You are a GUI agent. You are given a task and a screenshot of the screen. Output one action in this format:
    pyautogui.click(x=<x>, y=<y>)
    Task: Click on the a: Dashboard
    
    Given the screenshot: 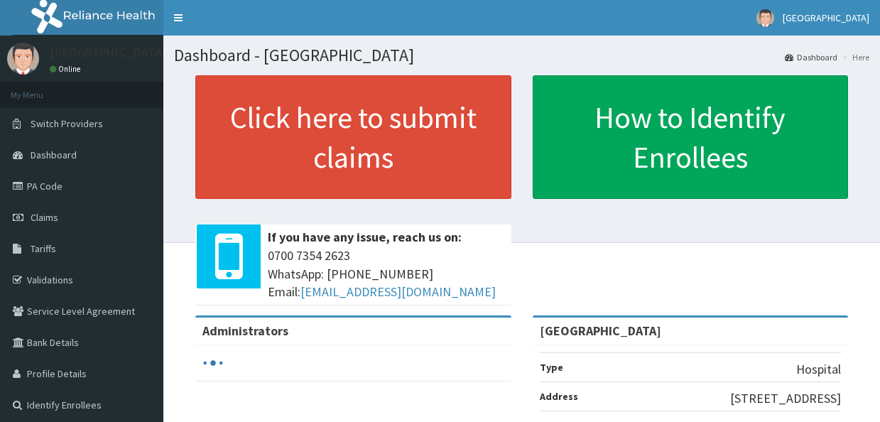 What is the action you would take?
    pyautogui.click(x=811, y=57)
    